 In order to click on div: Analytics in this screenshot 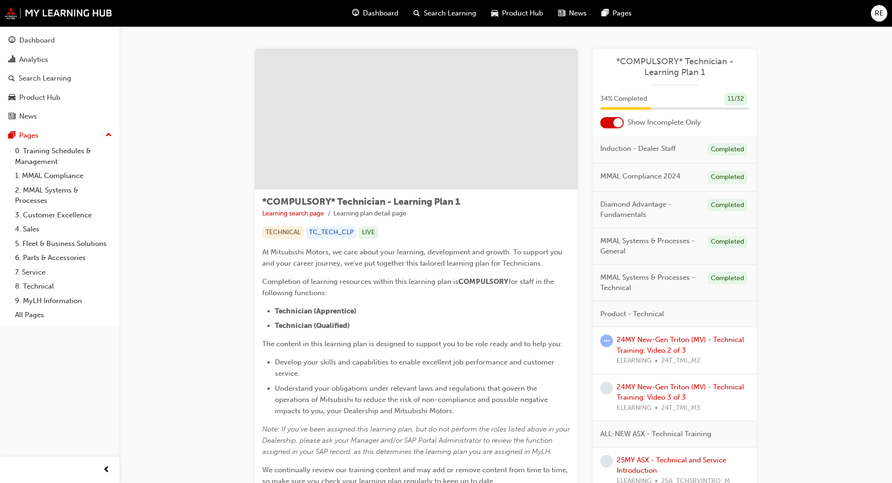, I will do `click(34, 59)`.